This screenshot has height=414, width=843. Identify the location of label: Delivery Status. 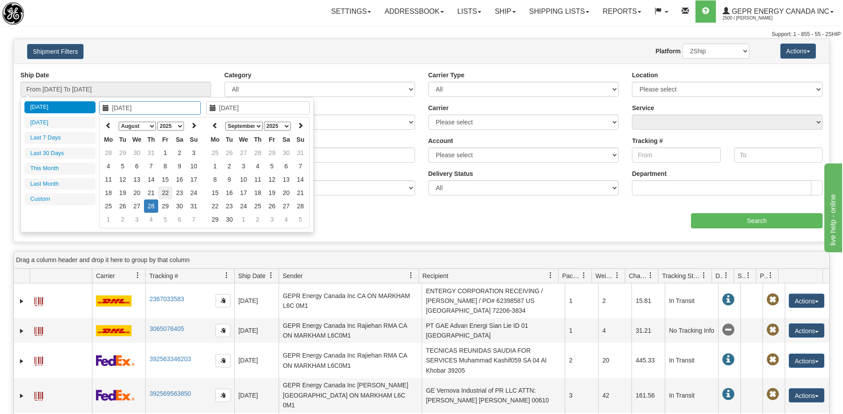
(451, 174).